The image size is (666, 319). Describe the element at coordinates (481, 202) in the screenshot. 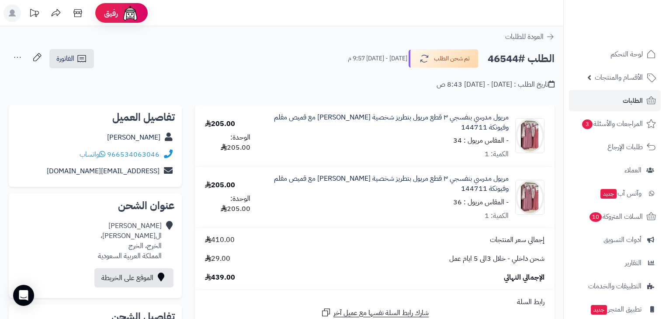

I see `small: - المقاس مريول : 36` at that location.